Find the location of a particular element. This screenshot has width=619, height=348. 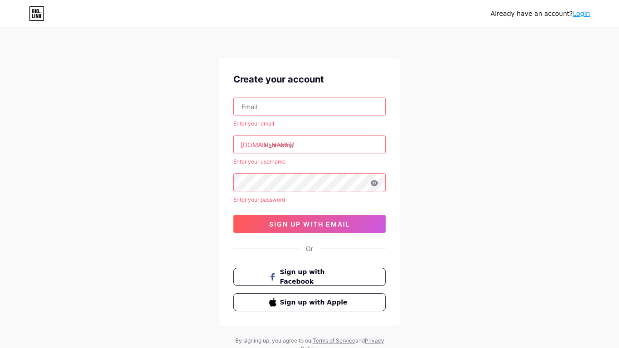

div: Enter your password is located at coordinates (310, 200).